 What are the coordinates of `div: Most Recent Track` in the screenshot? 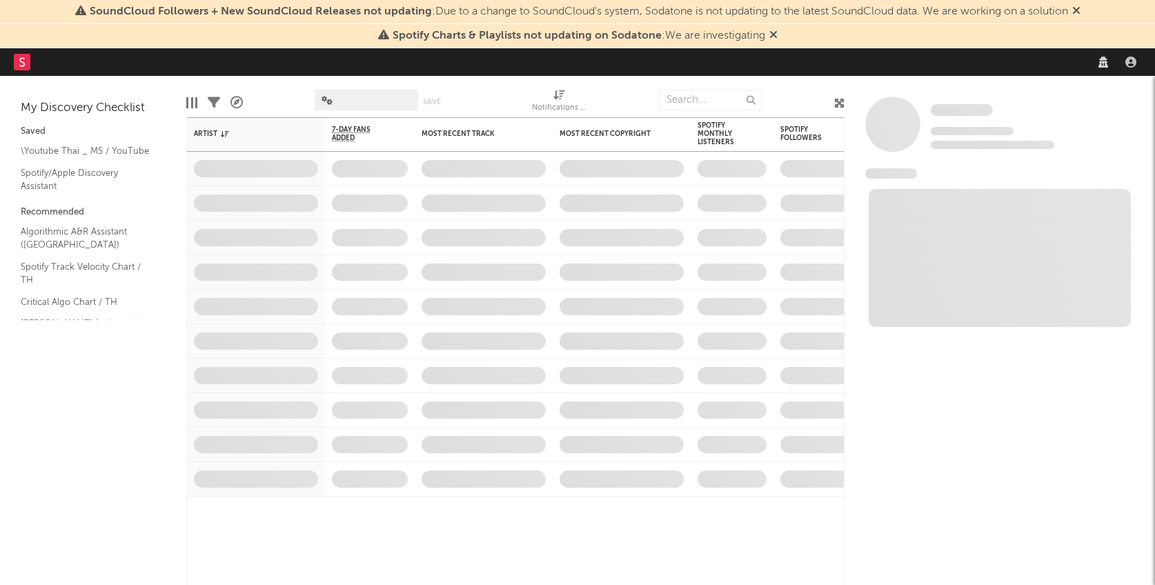 It's located at (473, 134).